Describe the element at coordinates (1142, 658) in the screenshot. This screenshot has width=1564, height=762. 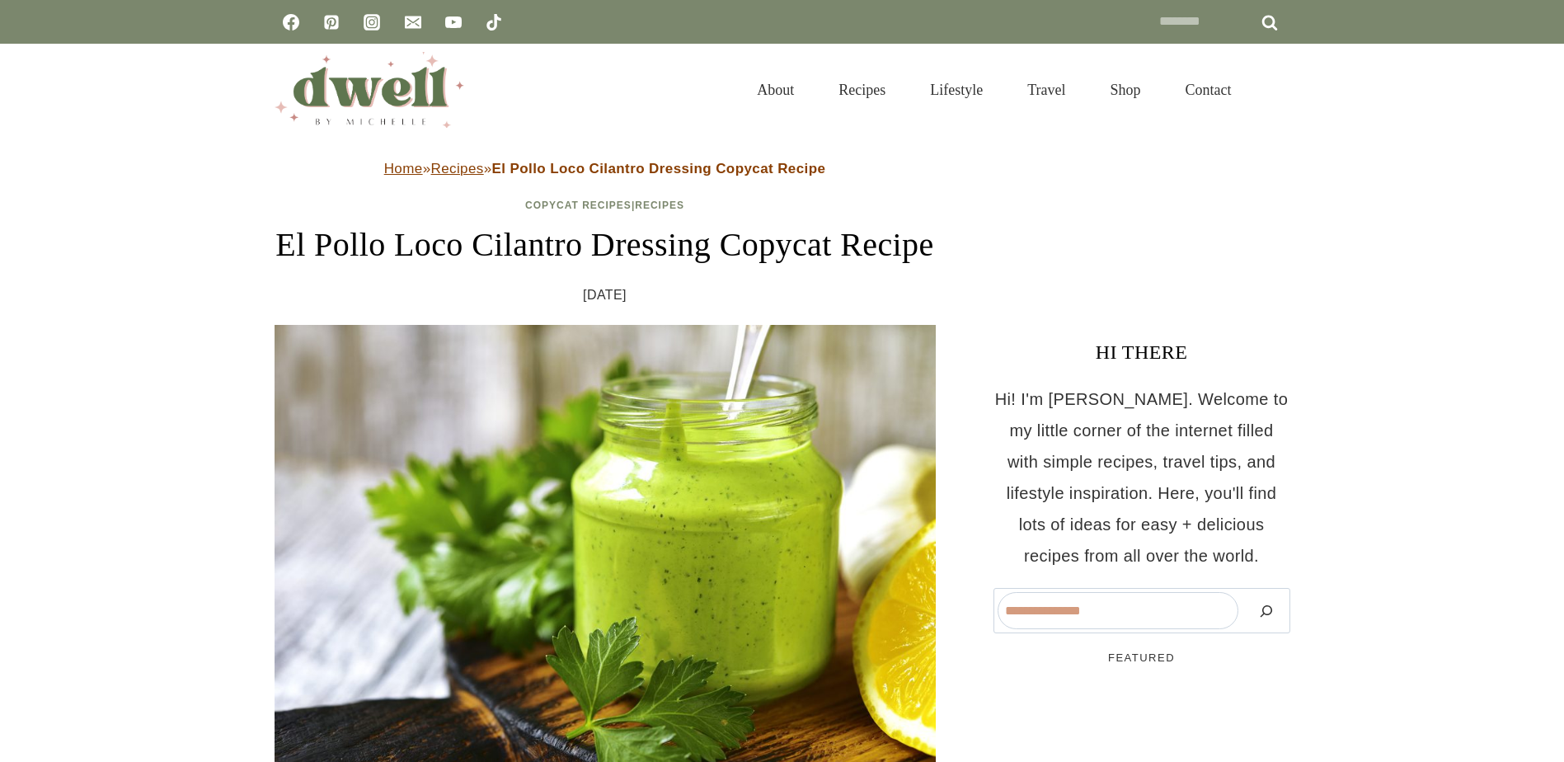
I see `h5: FEATURED` at that location.